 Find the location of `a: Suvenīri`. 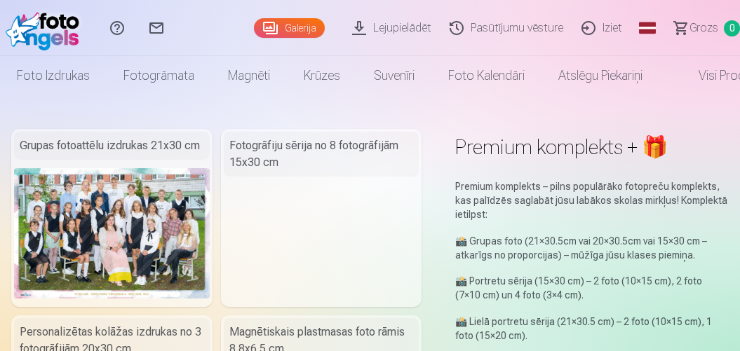

a: Suvenīri is located at coordinates (394, 76).